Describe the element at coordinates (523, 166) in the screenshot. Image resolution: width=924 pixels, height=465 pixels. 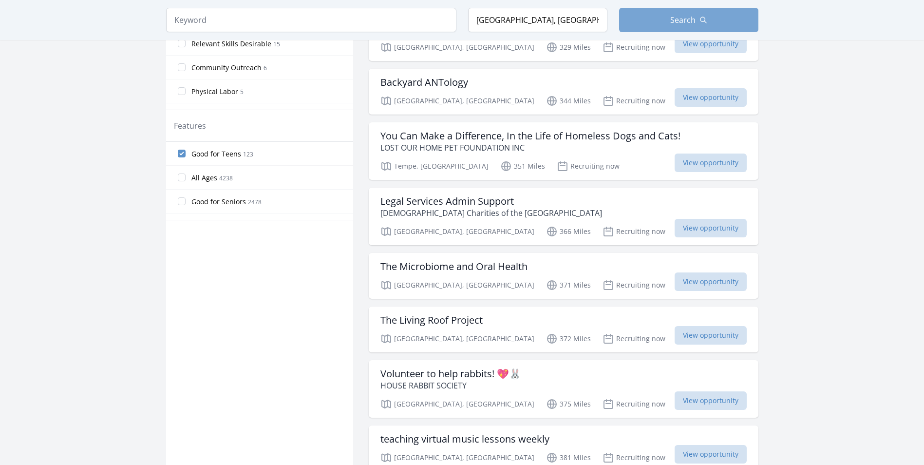
I see `p: 351 Miles` at that location.